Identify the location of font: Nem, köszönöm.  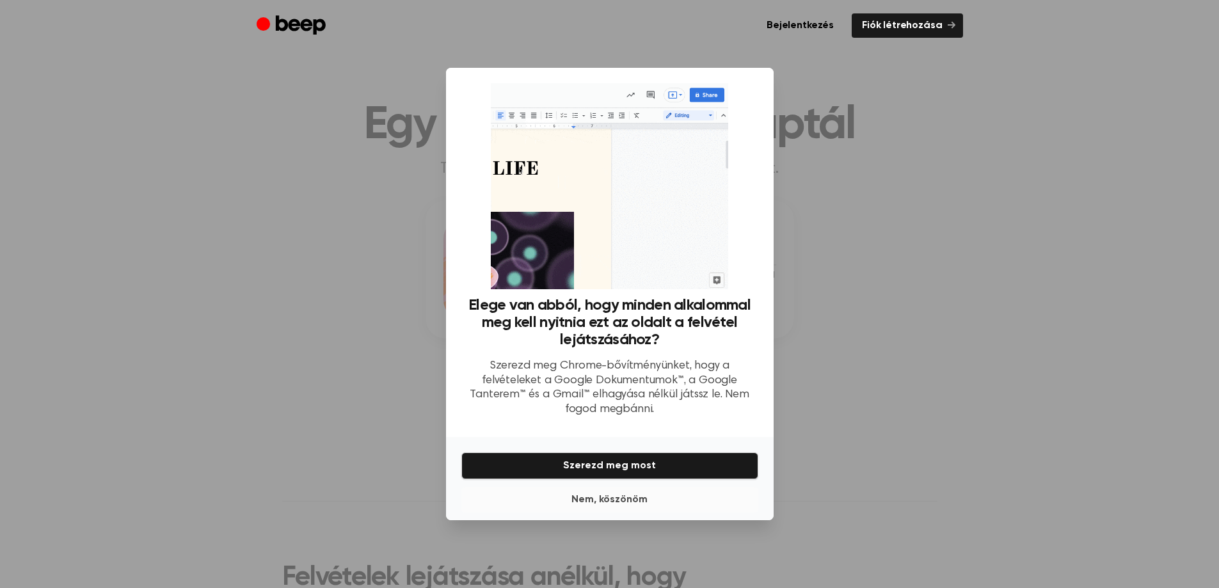
(609, 500).